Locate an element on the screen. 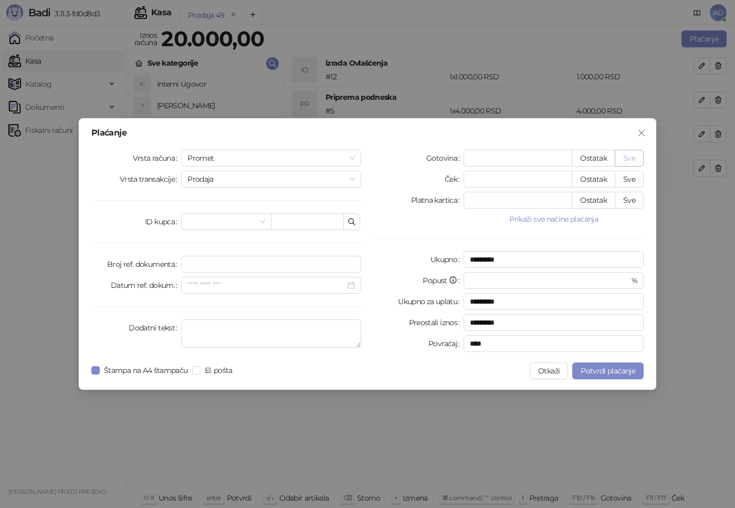 This screenshot has width=735, height=508. button: Potvrdi plaćanje is located at coordinates (608, 371).